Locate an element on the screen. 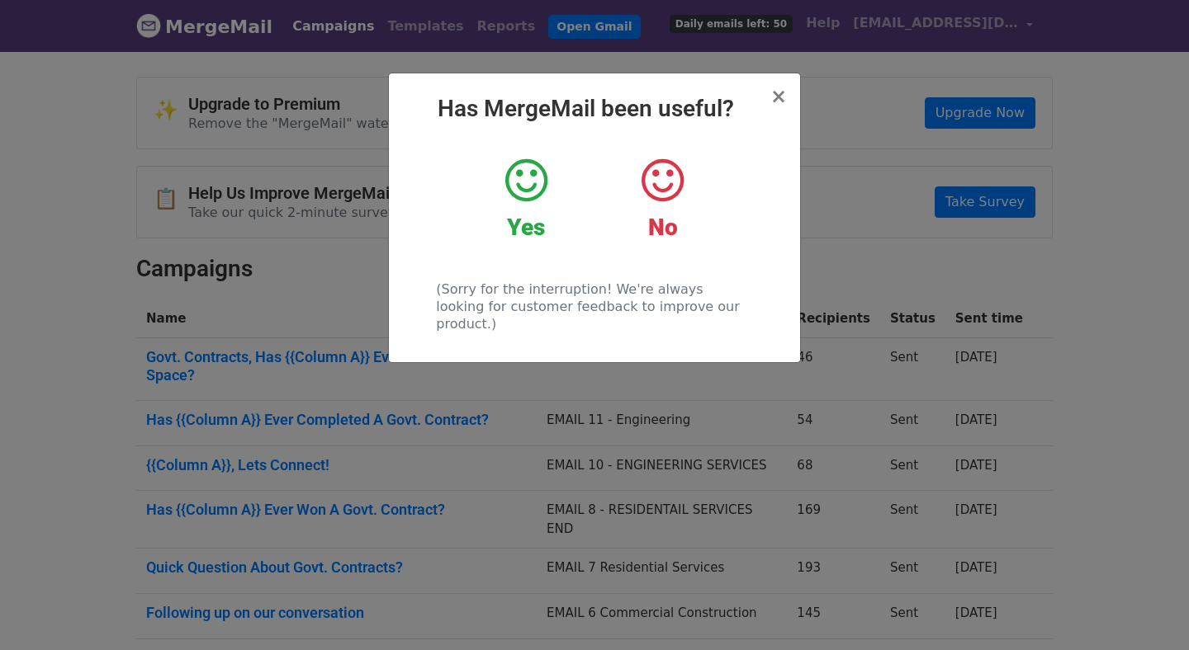 This screenshot has height=650, width=1189. a: Yes is located at coordinates (526, 199).